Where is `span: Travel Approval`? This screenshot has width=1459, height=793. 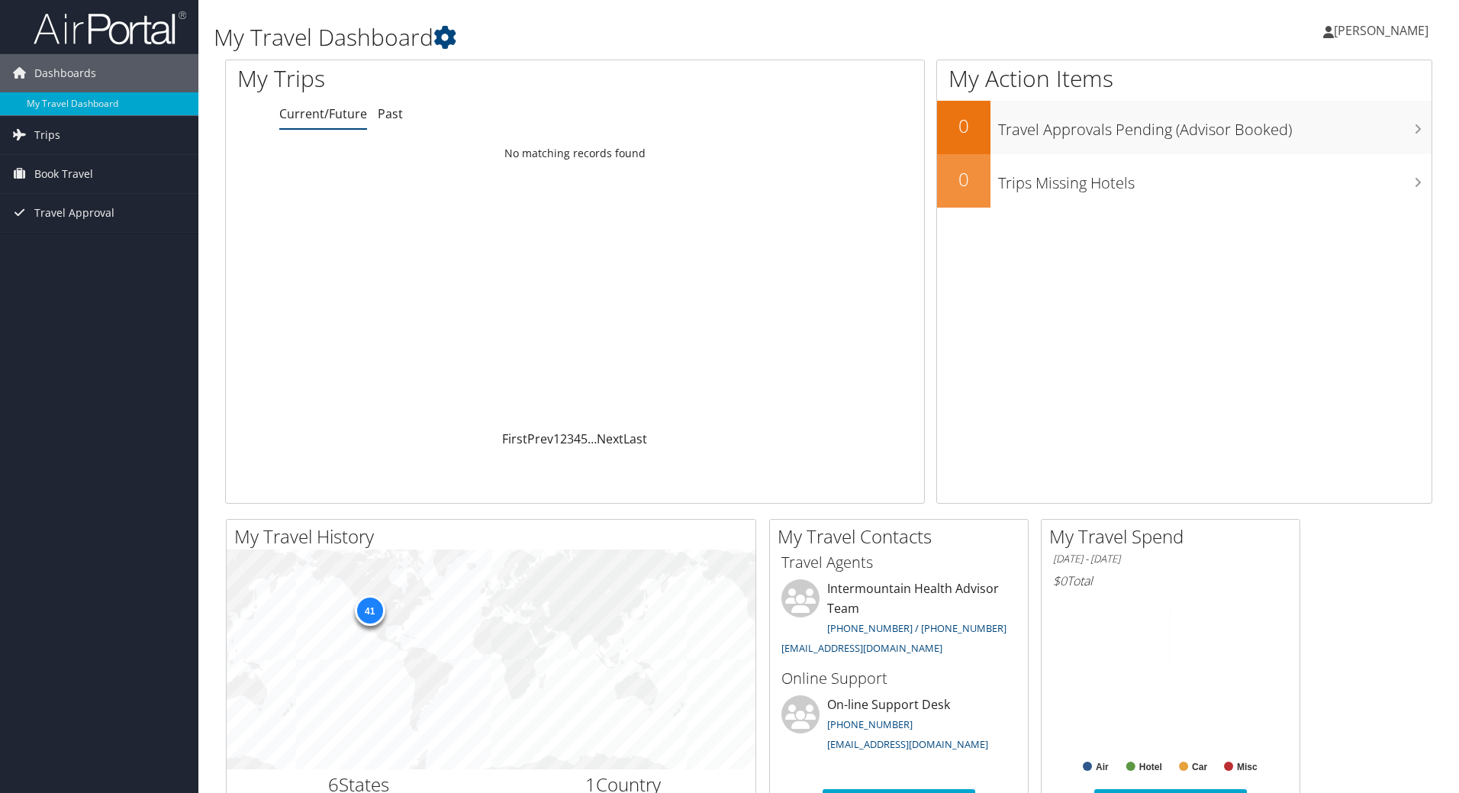
span: Travel Approval is located at coordinates (74, 213).